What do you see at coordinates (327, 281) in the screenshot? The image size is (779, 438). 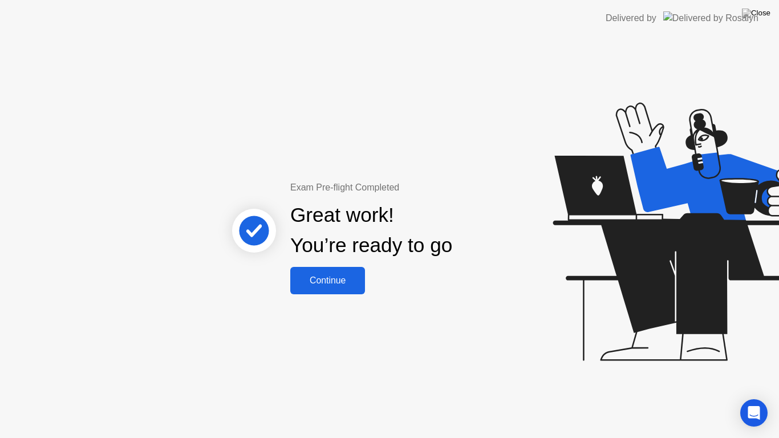 I see `button: Continue` at bounding box center [327, 281].